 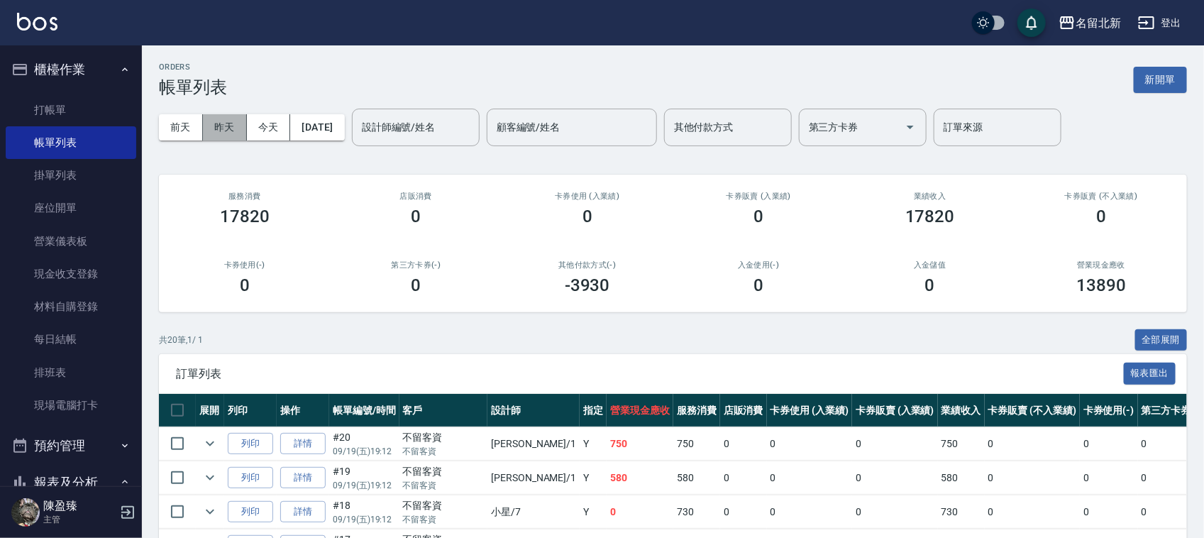 What do you see at coordinates (587, 285) in the screenshot?
I see `h3: -3930` at bounding box center [587, 285].